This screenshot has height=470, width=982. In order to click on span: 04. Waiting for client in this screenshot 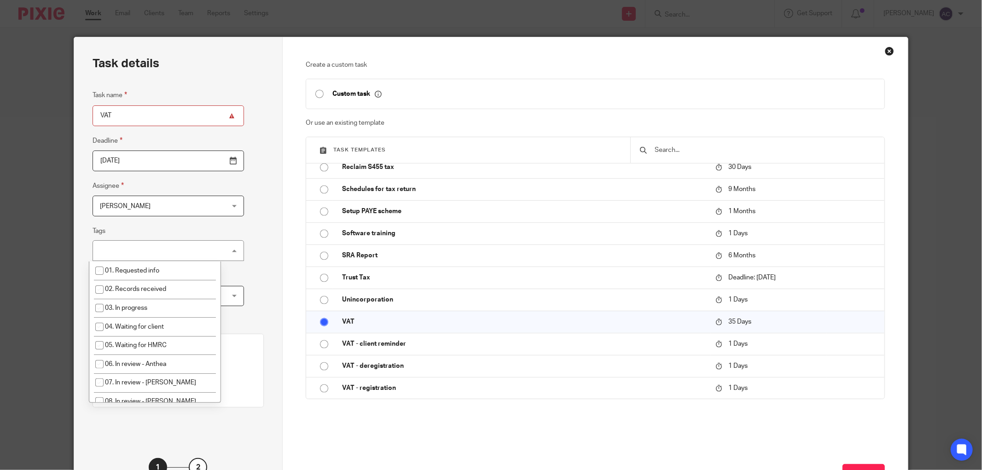, I will do `click(134, 327)`.